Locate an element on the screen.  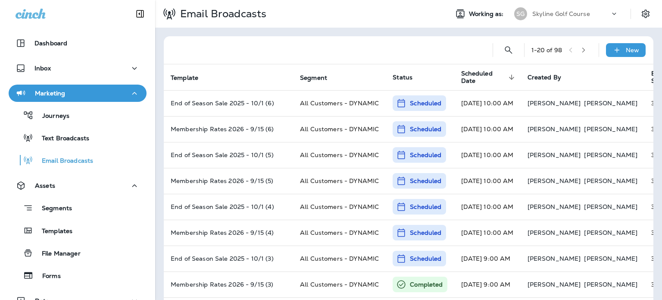
button: Text Broadcasts is located at coordinates (78, 137).